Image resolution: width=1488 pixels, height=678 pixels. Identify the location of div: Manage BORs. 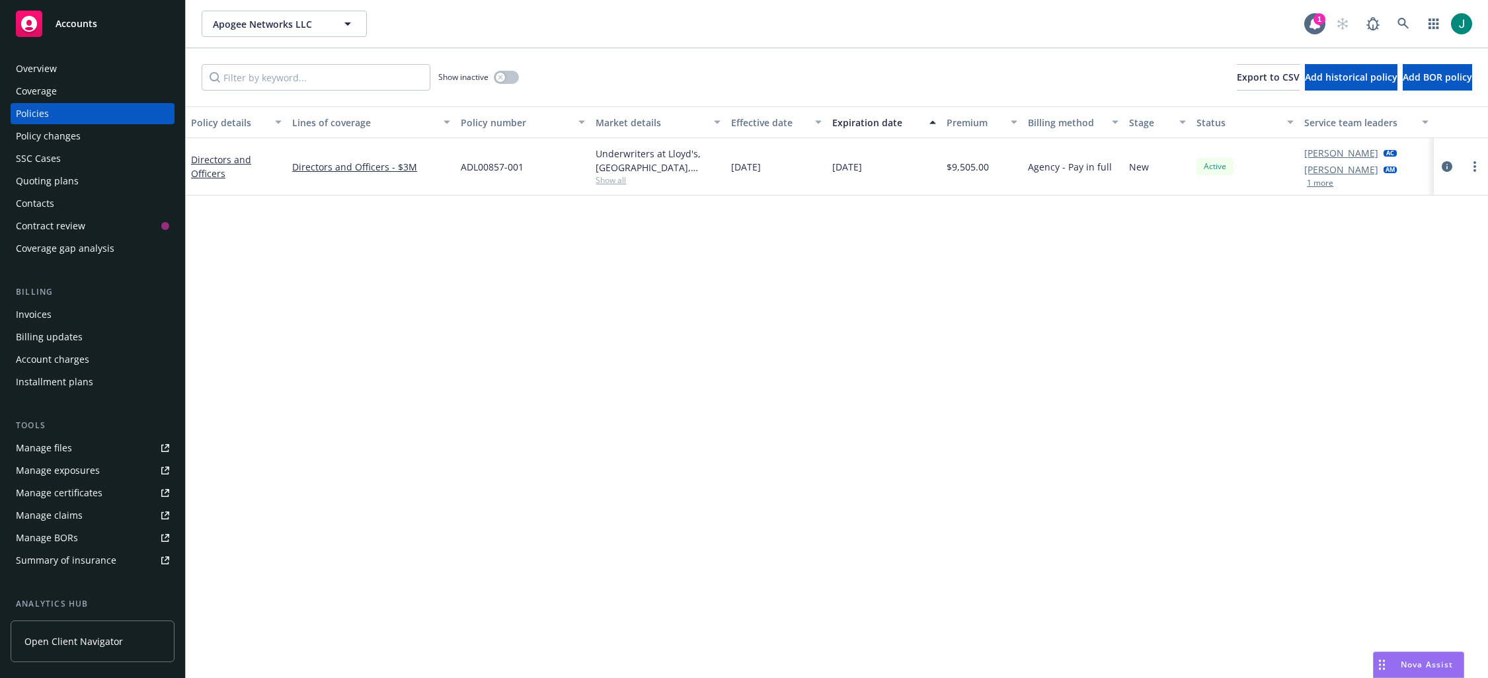
(47, 538).